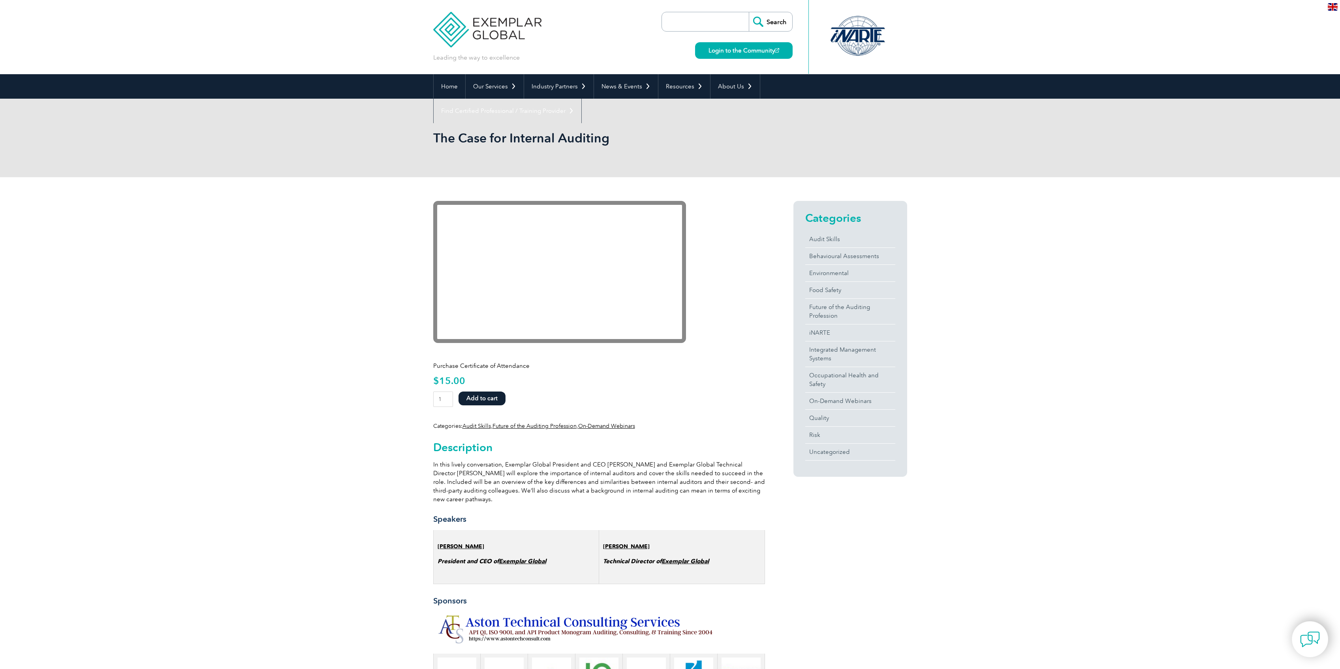 This screenshot has width=1340, height=669. What do you see at coordinates (850, 333) in the screenshot?
I see `a: iNARTE` at bounding box center [850, 333].